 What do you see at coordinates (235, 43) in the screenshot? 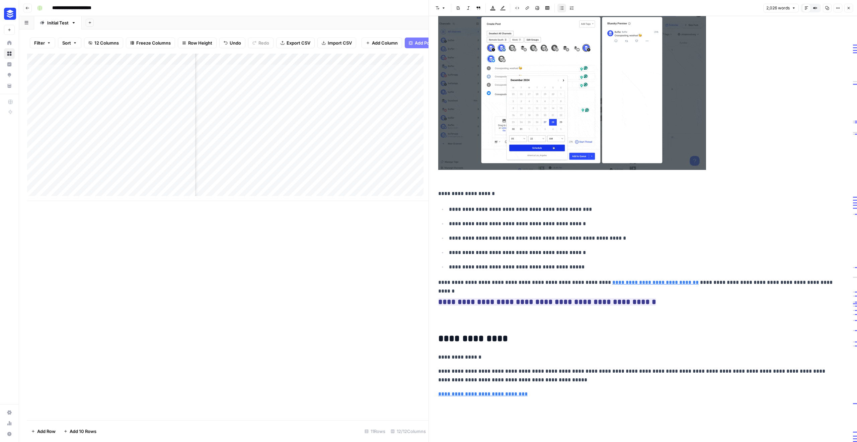
I see `span: Undo` at bounding box center [235, 43].